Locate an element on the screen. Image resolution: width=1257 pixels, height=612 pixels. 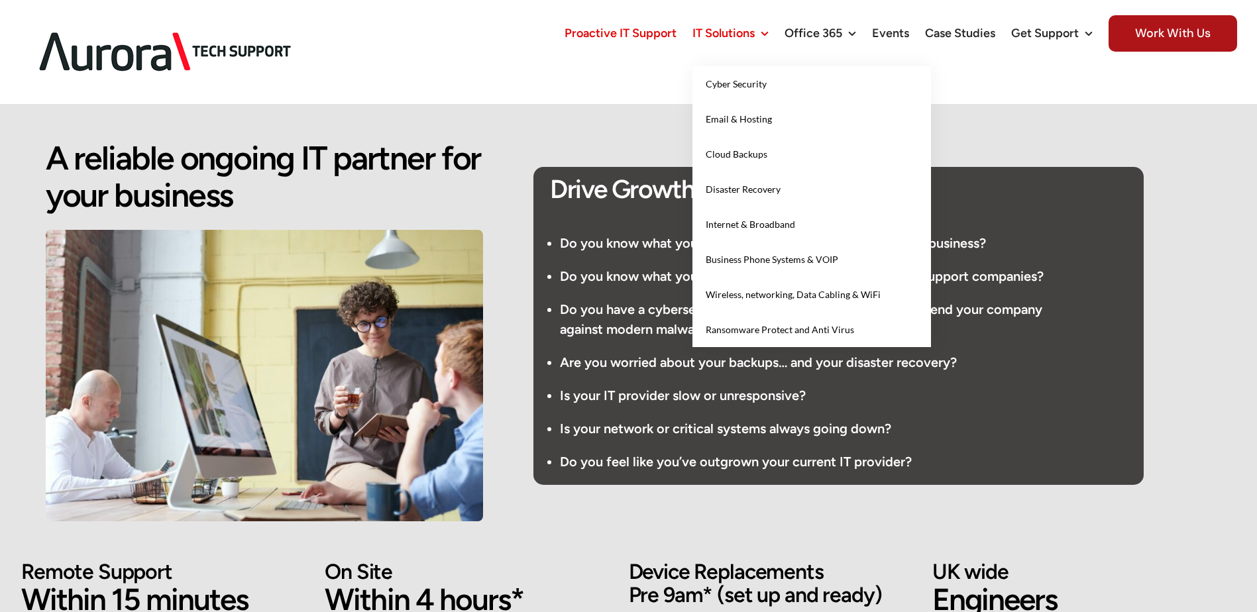
span: Proactive IT Support is located at coordinates (620, 33).